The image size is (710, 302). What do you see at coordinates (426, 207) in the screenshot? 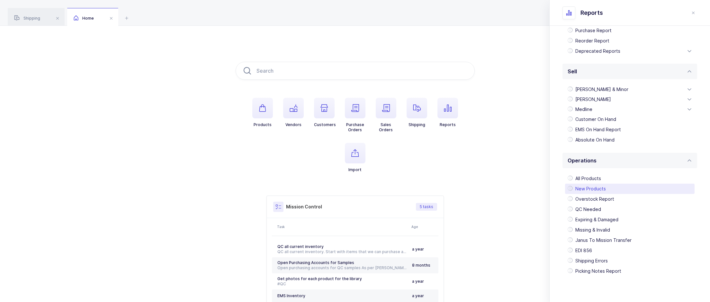
I see `span: 5 tasks` at bounding box center [426, 207].